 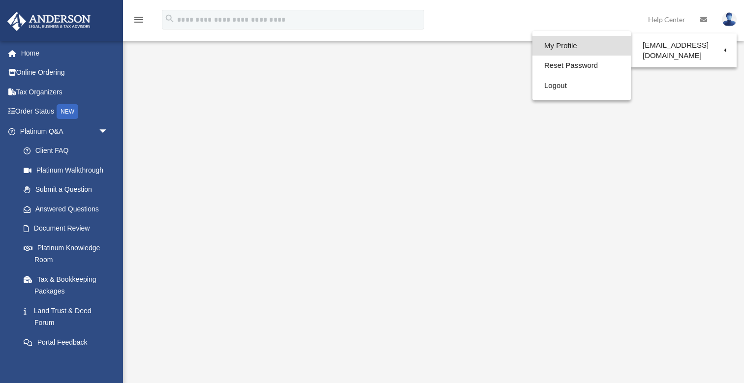 I want to click on span: arrow_drop_down, so click(x=108, y=131).